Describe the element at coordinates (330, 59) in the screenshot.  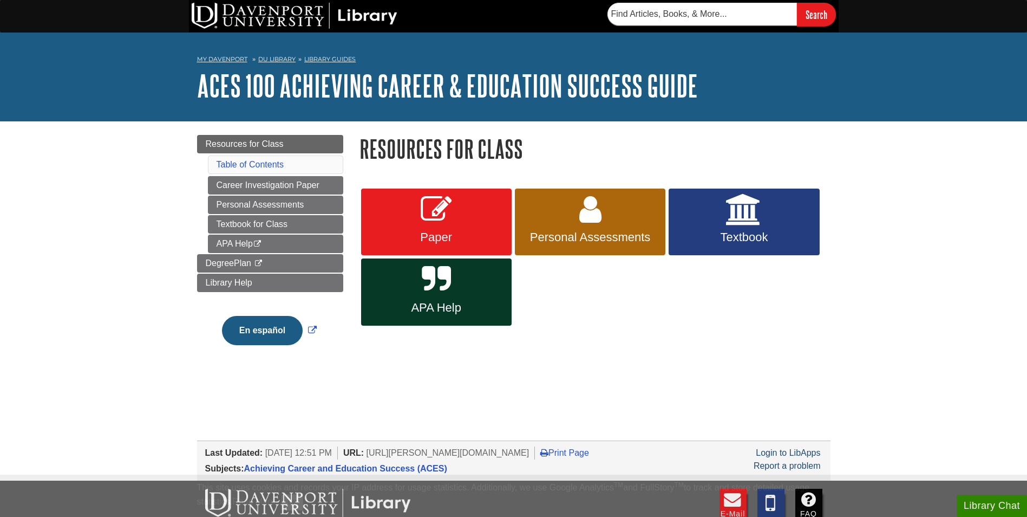
I see `a: Library Guides` at that location.